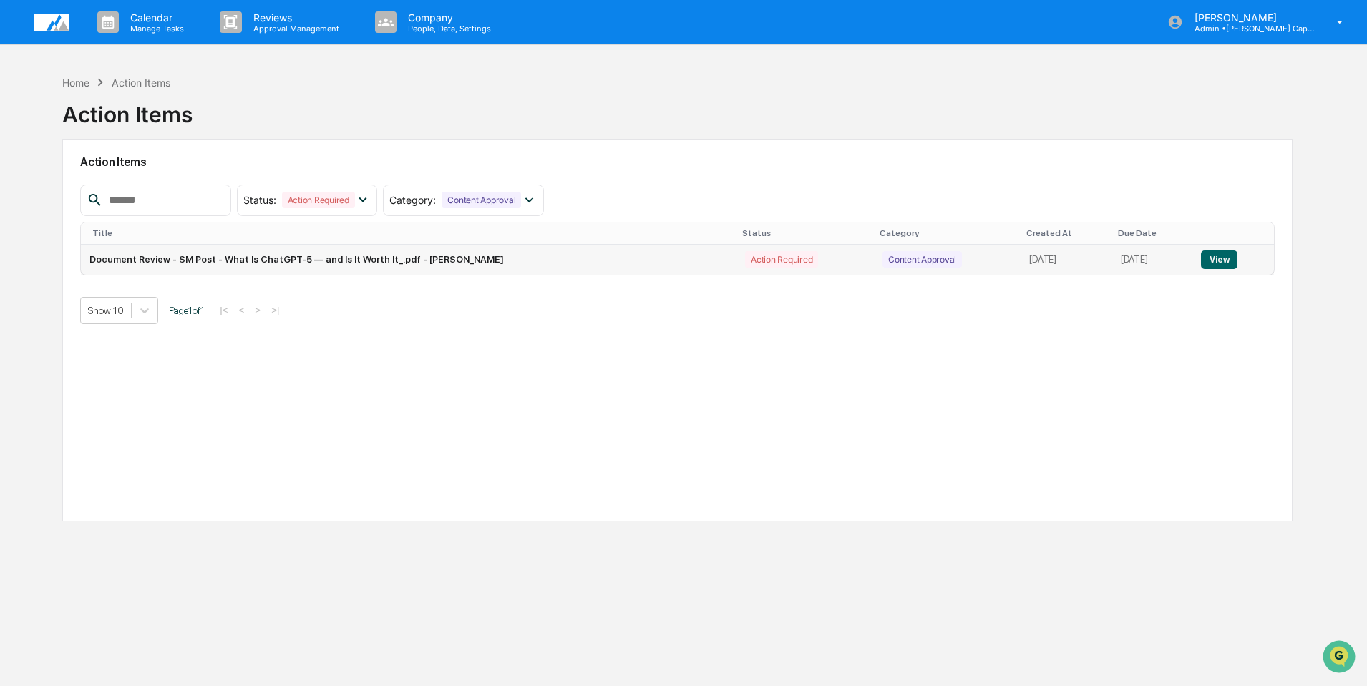  What do you see at coordinates (187, 311) in the screenshot?
I see `span: Page 1 of 1` at bounding box center [187, 311].